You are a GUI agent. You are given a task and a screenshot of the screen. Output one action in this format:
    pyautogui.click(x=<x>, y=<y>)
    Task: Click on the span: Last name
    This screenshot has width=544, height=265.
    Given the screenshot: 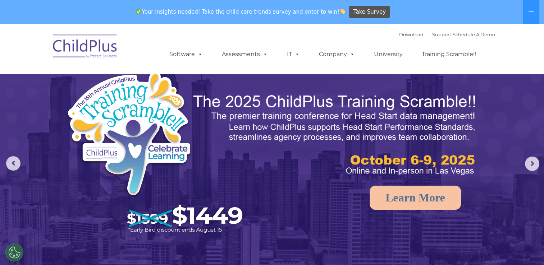 What is the action you would take?
    pyautogui.click(x=111, y=50)
    